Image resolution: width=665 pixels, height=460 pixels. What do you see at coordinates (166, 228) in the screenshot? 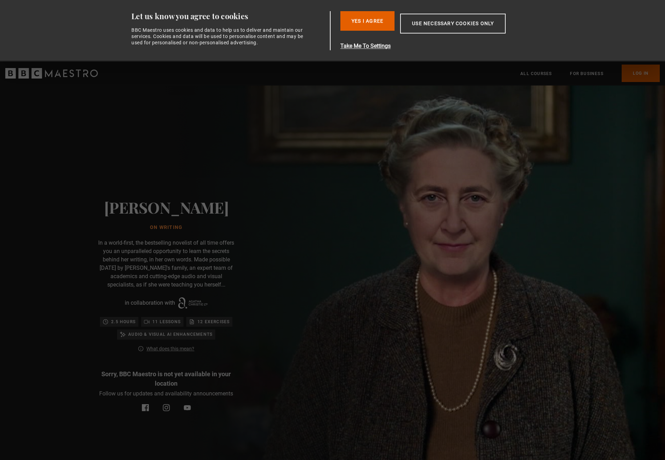
I see `h1: On writing` at bounding box center [166, 228].